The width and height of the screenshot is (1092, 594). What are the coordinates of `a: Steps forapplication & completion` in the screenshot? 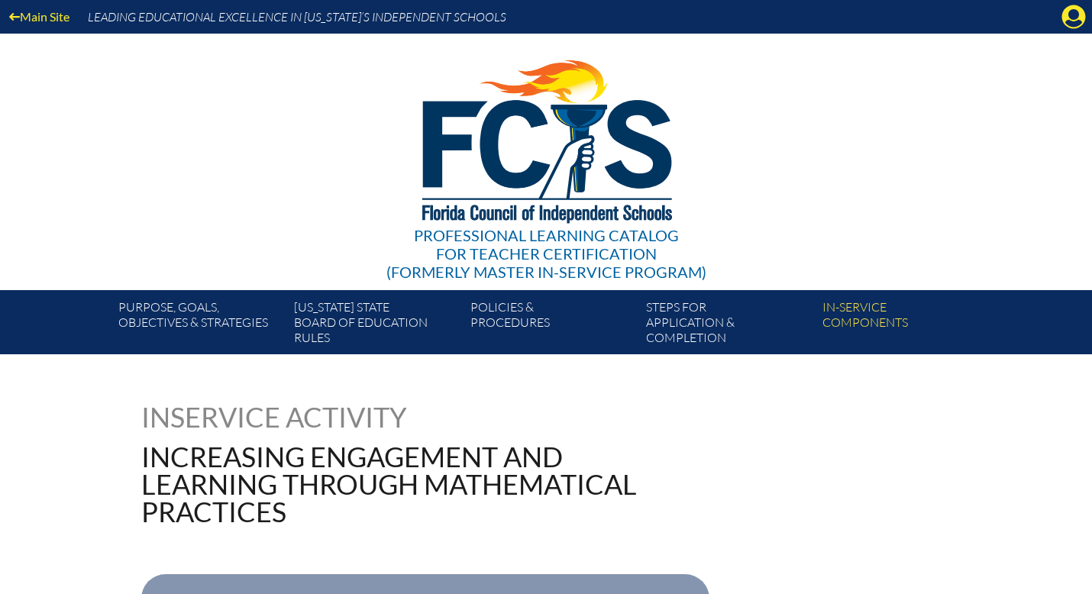 It's located at (728, 325).